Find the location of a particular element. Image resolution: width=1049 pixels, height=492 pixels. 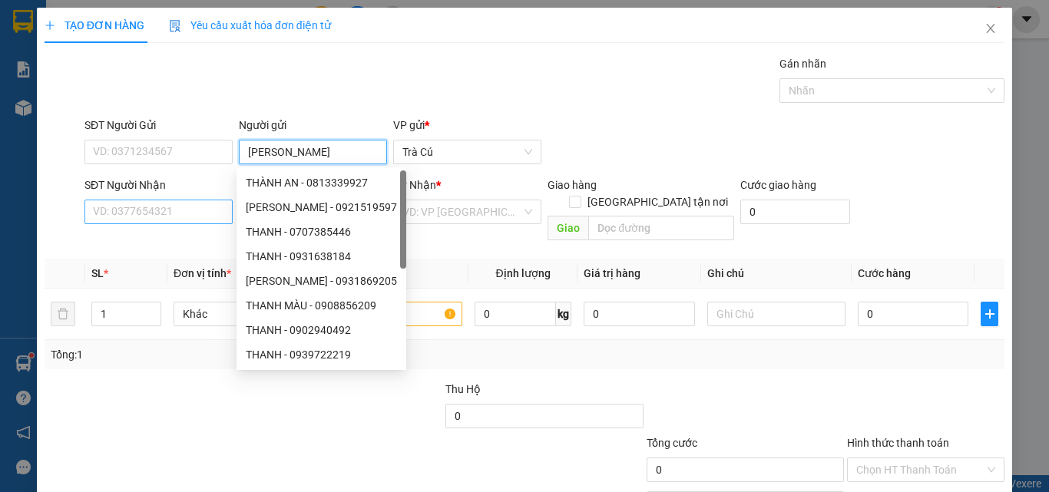

span: Giá trị hàng is located at coordinates (612, 274).